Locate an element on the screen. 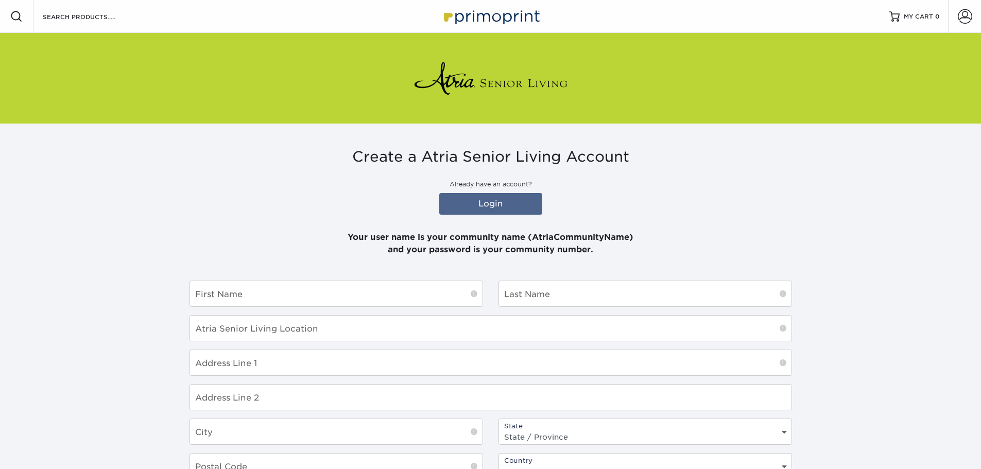 The width and height of the screenshot is (981, 469). a: Login is located at coordinates (491, 204).